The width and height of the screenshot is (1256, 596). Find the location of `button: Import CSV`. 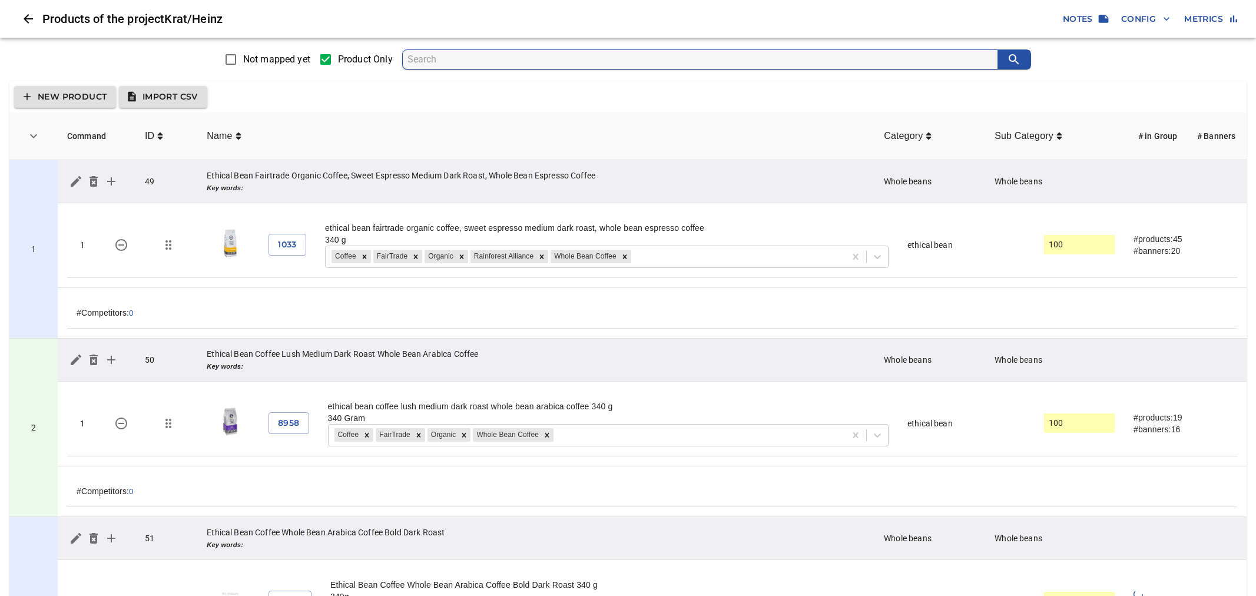

button: Import CSV is located at coordinates (163, 97).